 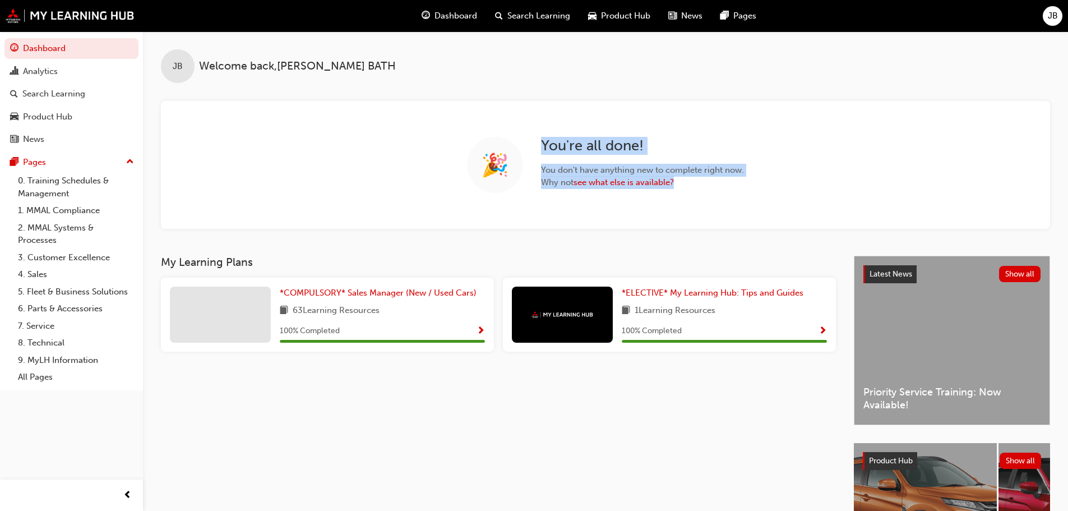 What do you see at coordinates (643, 146) in the screenshot?
I see `h2: You ' re all done!` at bounding box center [643, 146].